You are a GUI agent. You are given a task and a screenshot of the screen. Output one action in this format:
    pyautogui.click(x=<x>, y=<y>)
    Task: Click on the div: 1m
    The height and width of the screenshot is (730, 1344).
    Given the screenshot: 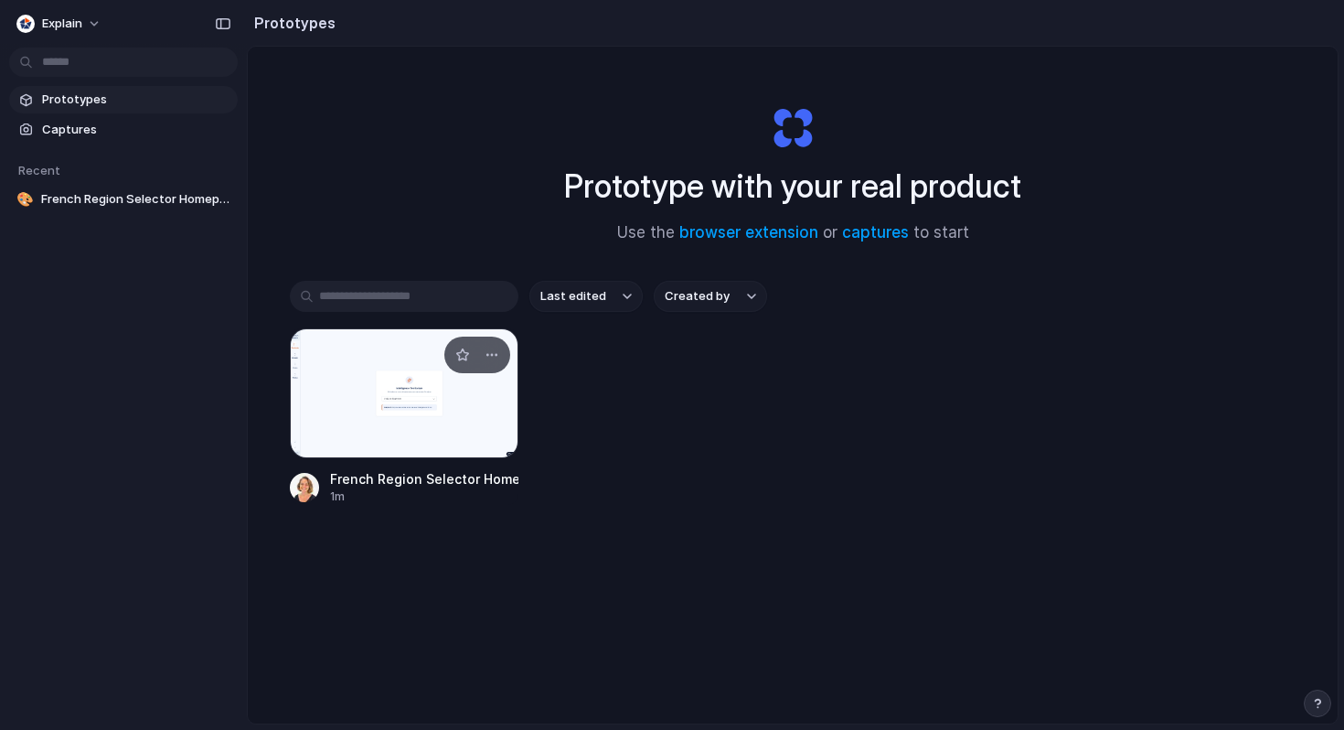 What is the action you would take?
    pyautogui.click(x=424, y=496)
    